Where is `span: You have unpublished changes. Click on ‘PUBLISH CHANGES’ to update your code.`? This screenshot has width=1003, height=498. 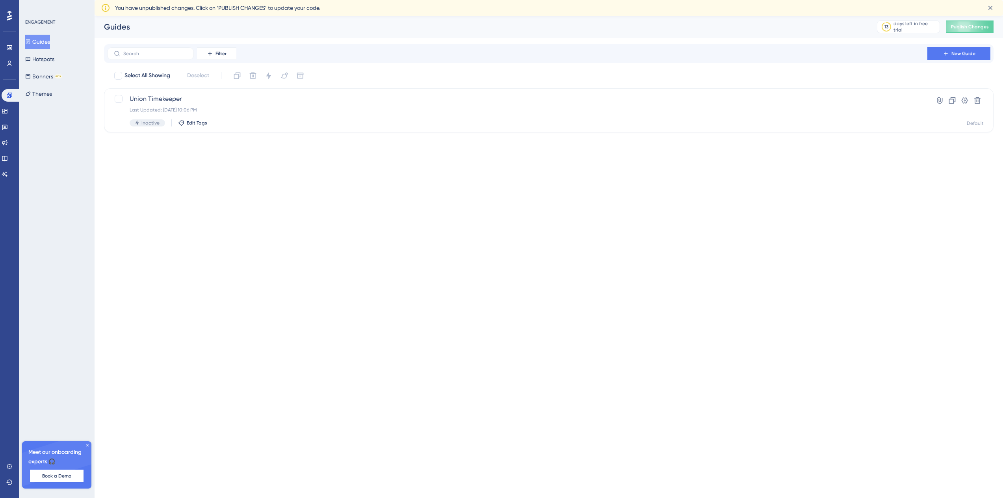
span: You have unpublished changes. Click on ‘PUBLISH CHANGES’ to update your code. is located at coordinates (217, 8).